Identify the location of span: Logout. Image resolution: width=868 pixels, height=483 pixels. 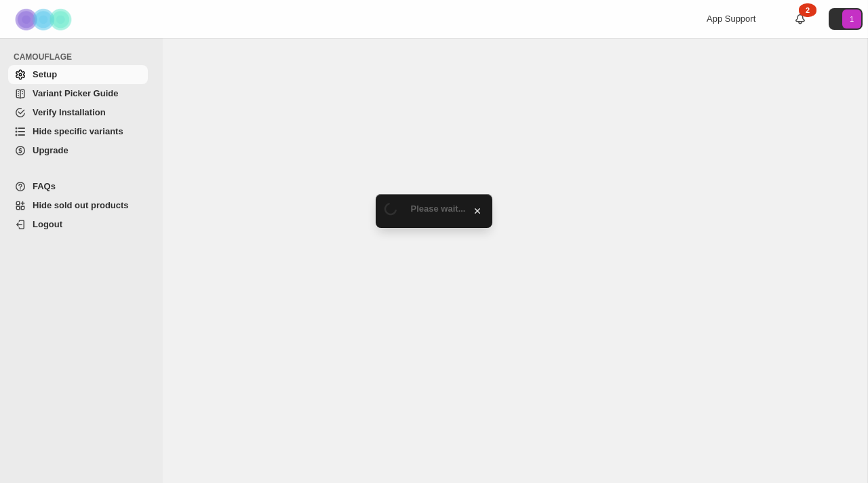
(47, 224).